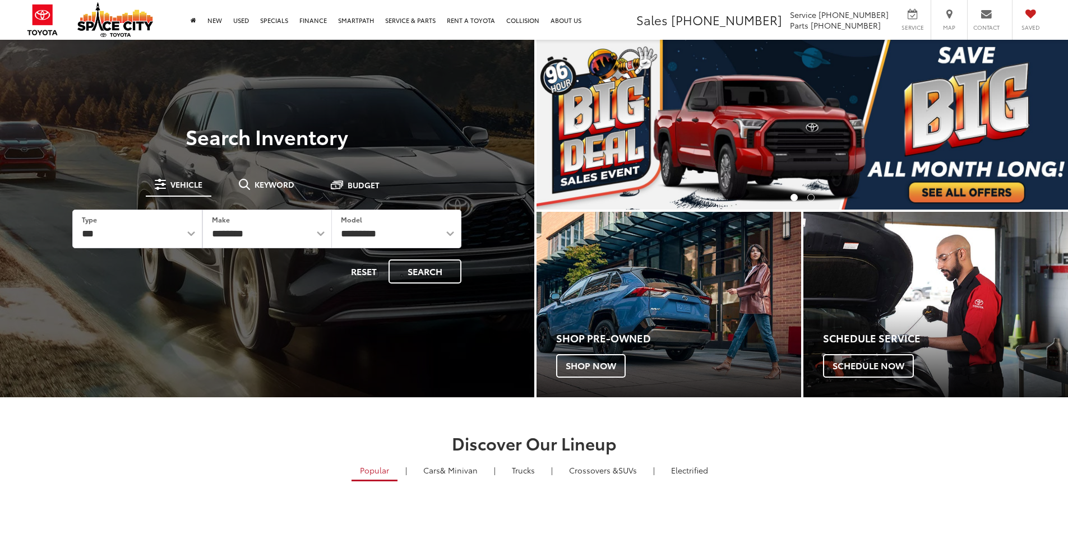 The image size is (1068, 534). Describe the element at coordinates (1028, 124) in the screenshot. I see `button: Click to view next picture.` at that location.